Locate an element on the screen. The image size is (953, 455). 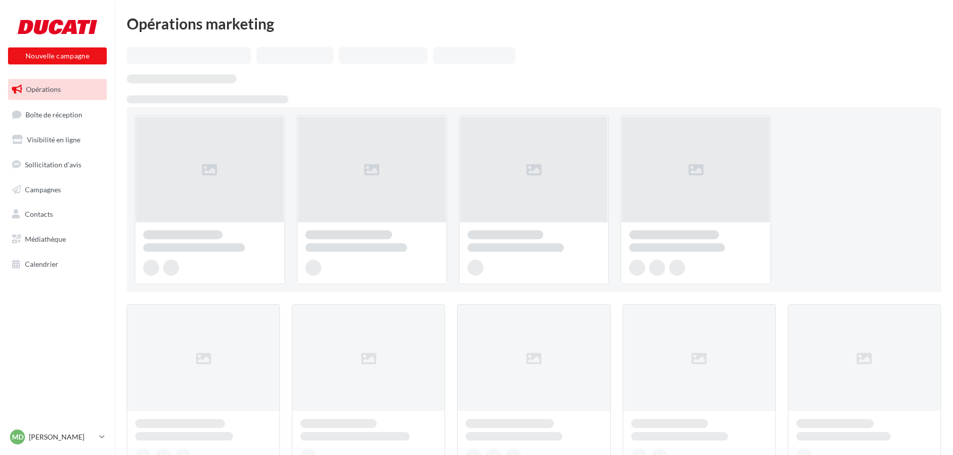
button: Nouvelle campagne is located at coordinates (57, 56).